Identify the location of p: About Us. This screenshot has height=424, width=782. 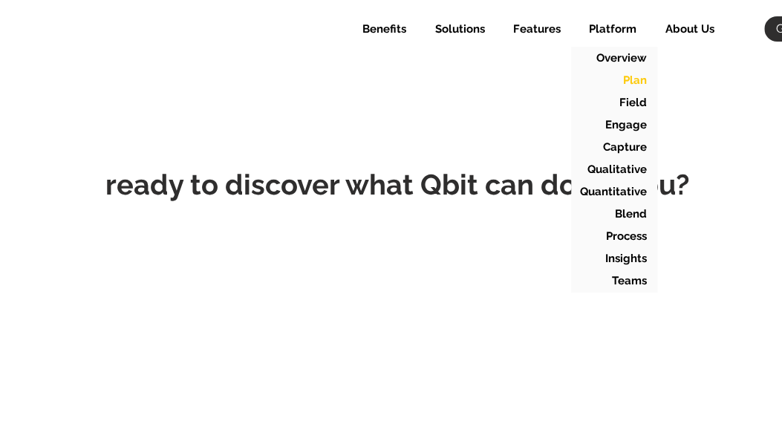
(690, 29).